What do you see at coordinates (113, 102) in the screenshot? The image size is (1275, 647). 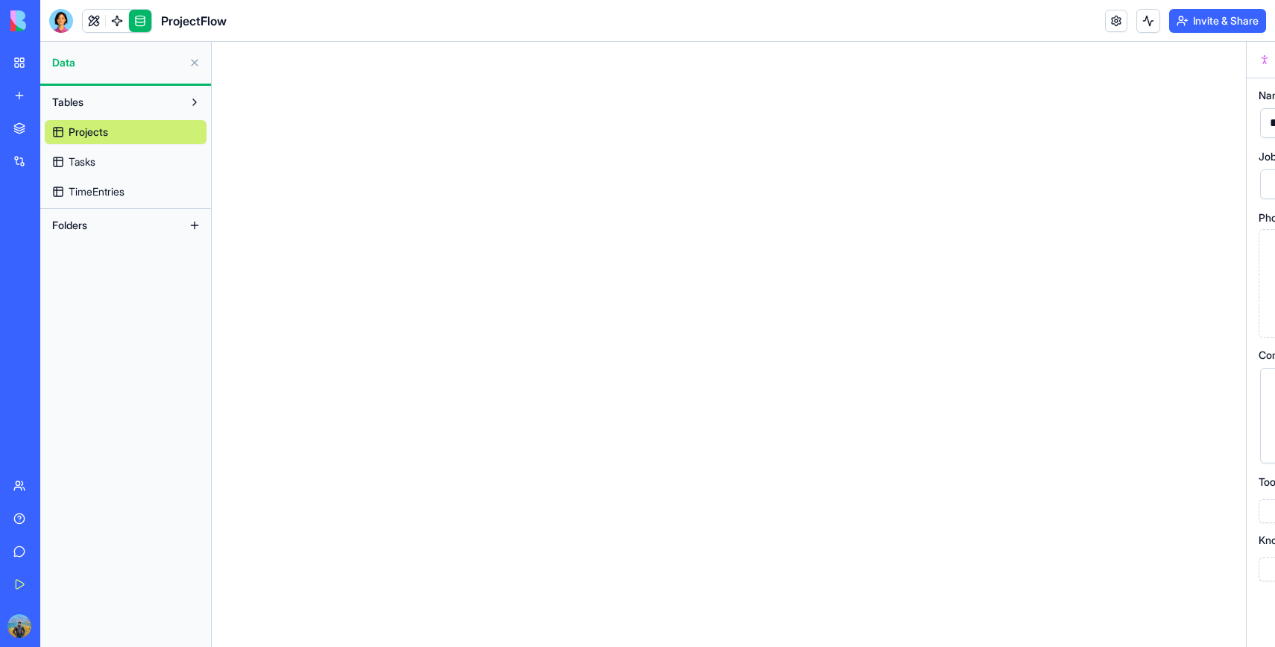 I see `button: Tables` at bounding box center [113, 102].